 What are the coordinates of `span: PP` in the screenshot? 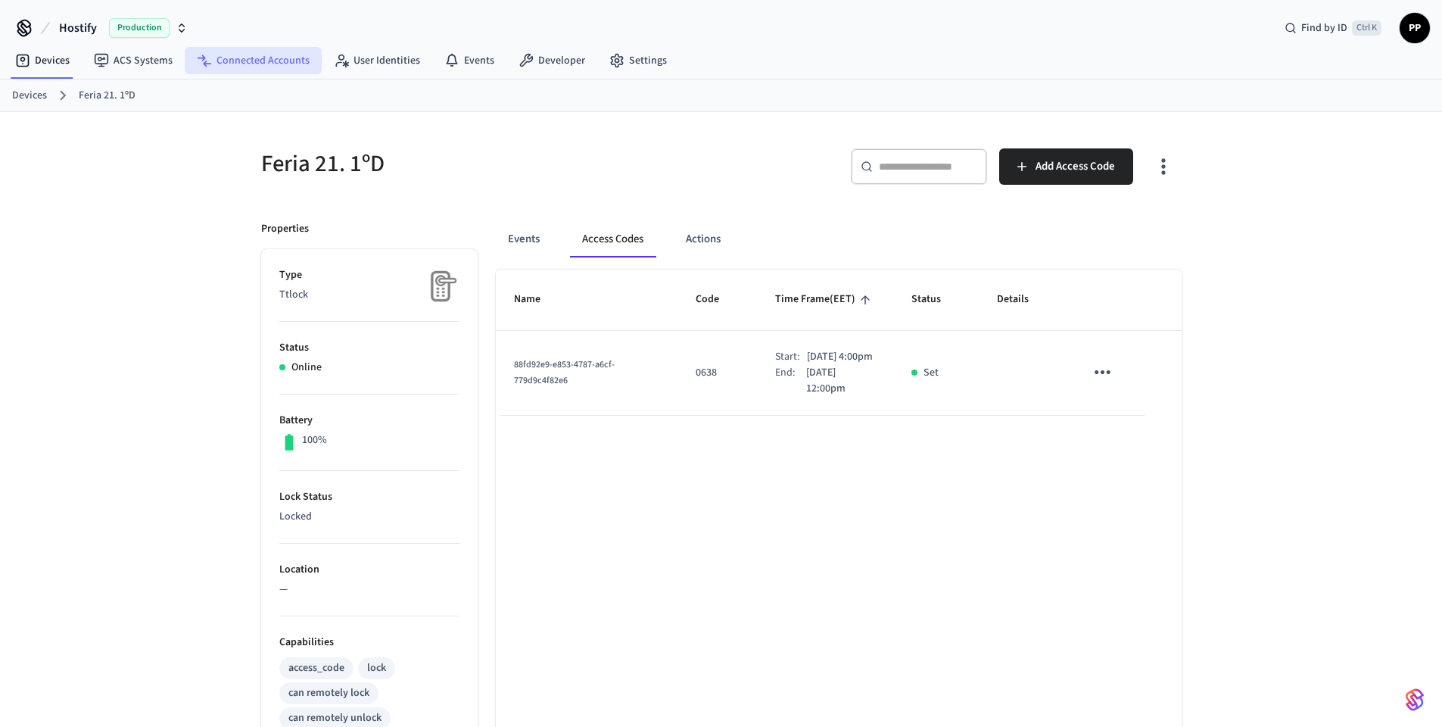 It's located at (1415, 28).